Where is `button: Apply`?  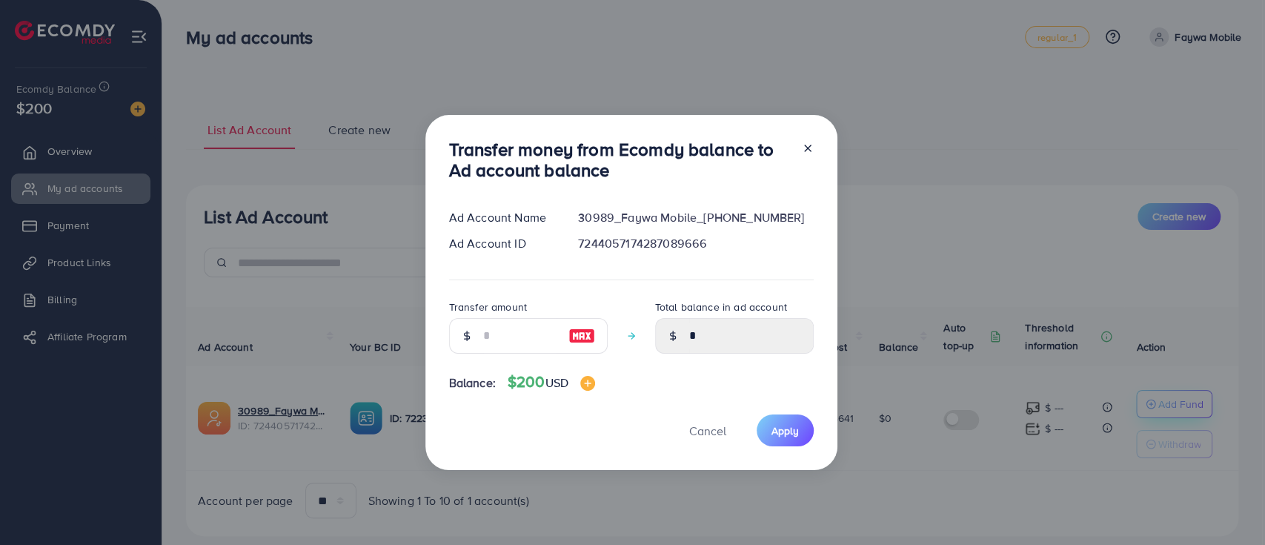 button: Apply is located at coordinates (785, 430).